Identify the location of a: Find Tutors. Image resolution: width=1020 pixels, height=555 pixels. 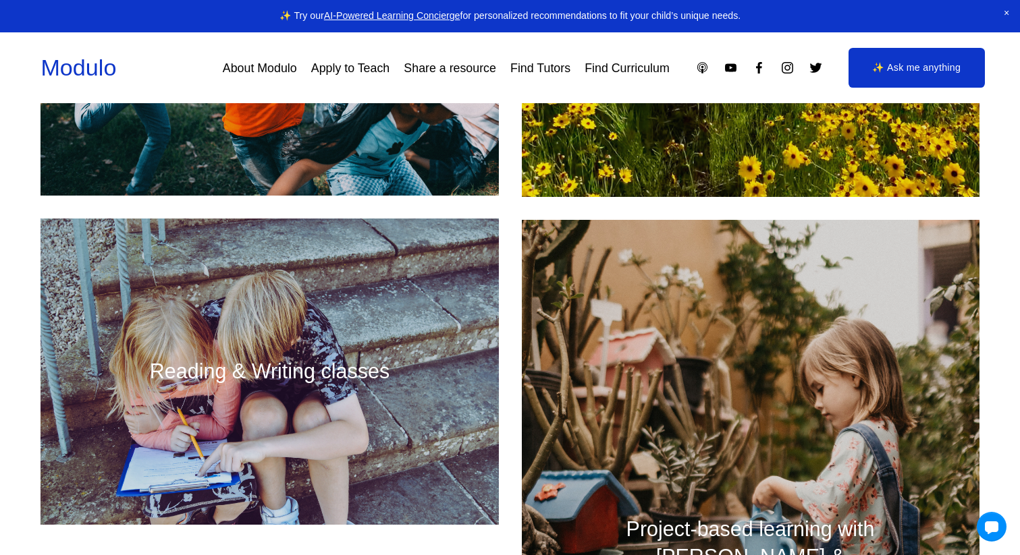
(540, 68).